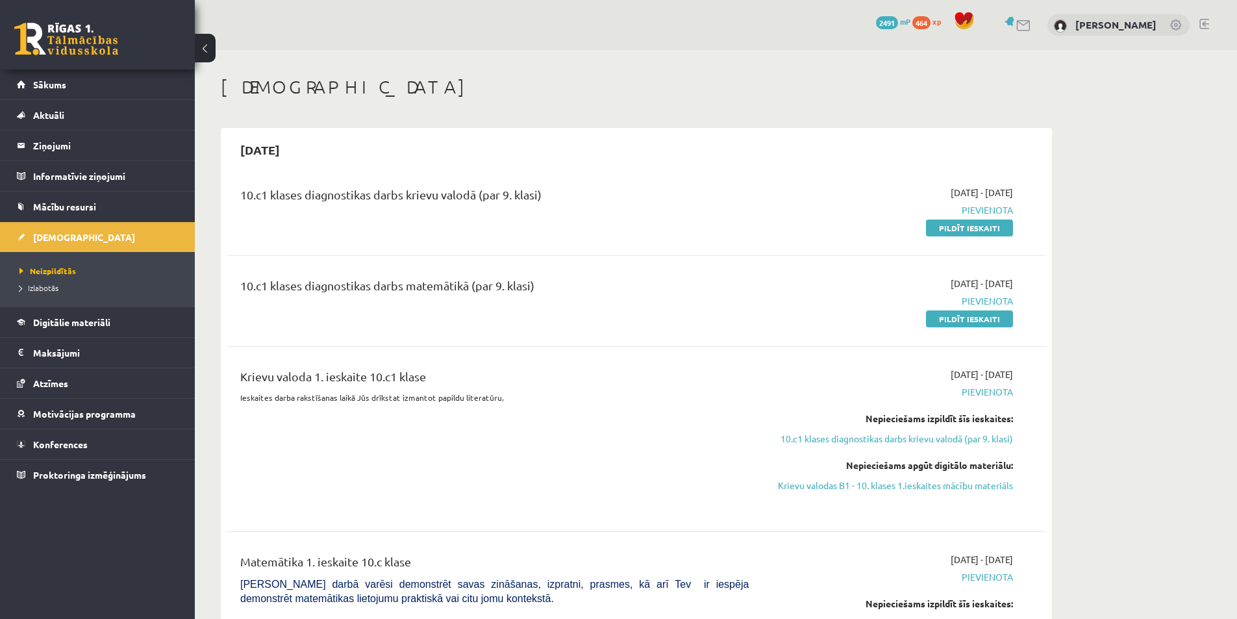 This screenshot has height=619, width=1237. Describe the element at coordinates (47, 271) in the screenshot. I see `span: Neizpildītās` at that location.